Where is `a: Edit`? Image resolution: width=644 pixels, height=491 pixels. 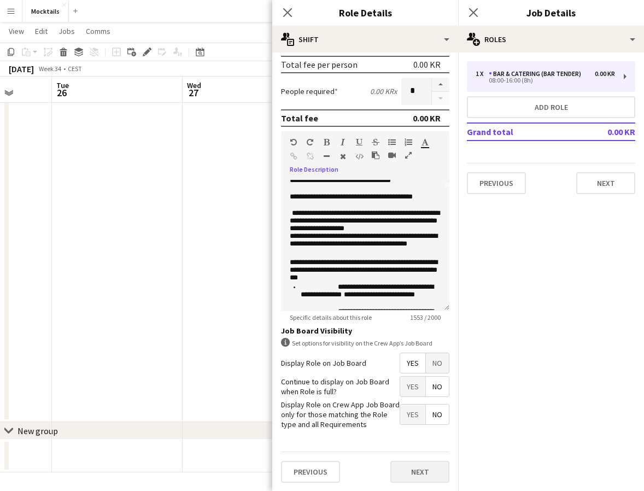
a: Edit is located at coordinates (41, 31).